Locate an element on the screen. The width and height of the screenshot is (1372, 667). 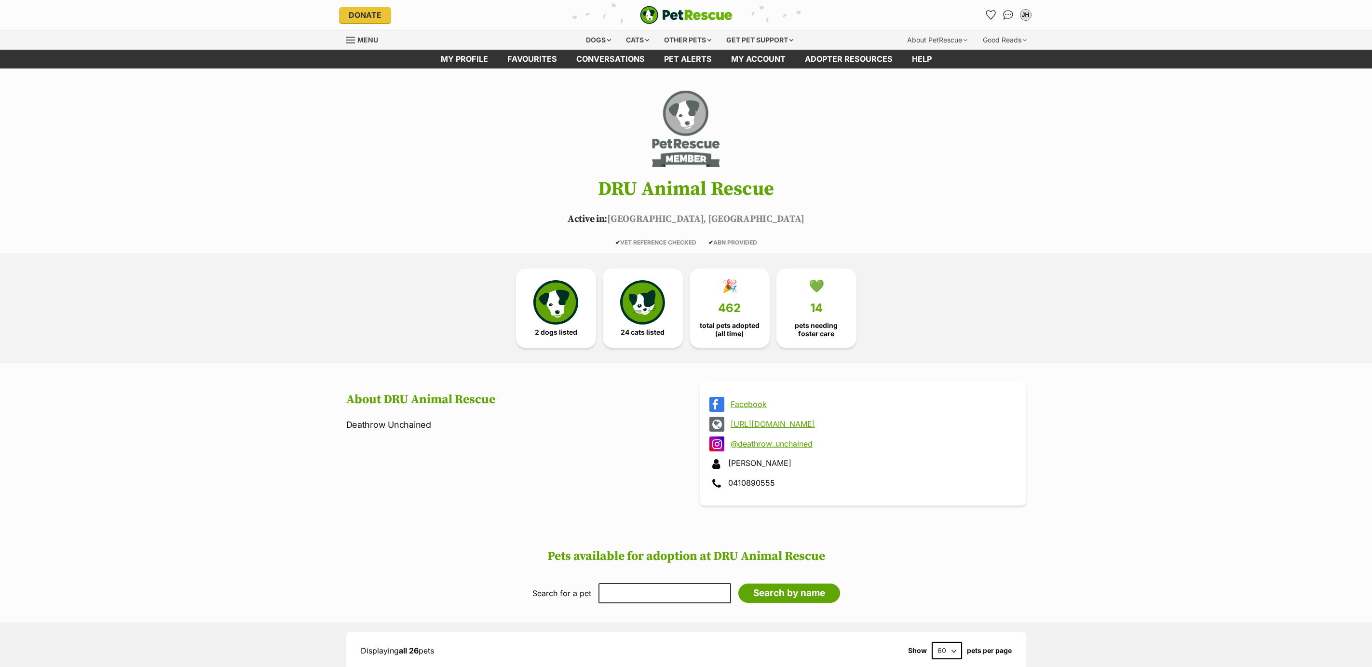
span: Show is located at coordinates (917, 651).